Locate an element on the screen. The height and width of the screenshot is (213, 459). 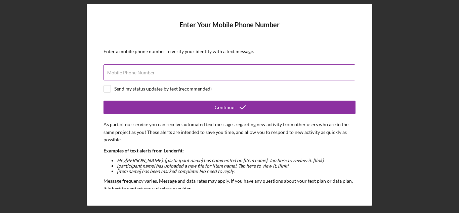
div: Send my status updates by text (recommended) is located at coordinates (163, 89).